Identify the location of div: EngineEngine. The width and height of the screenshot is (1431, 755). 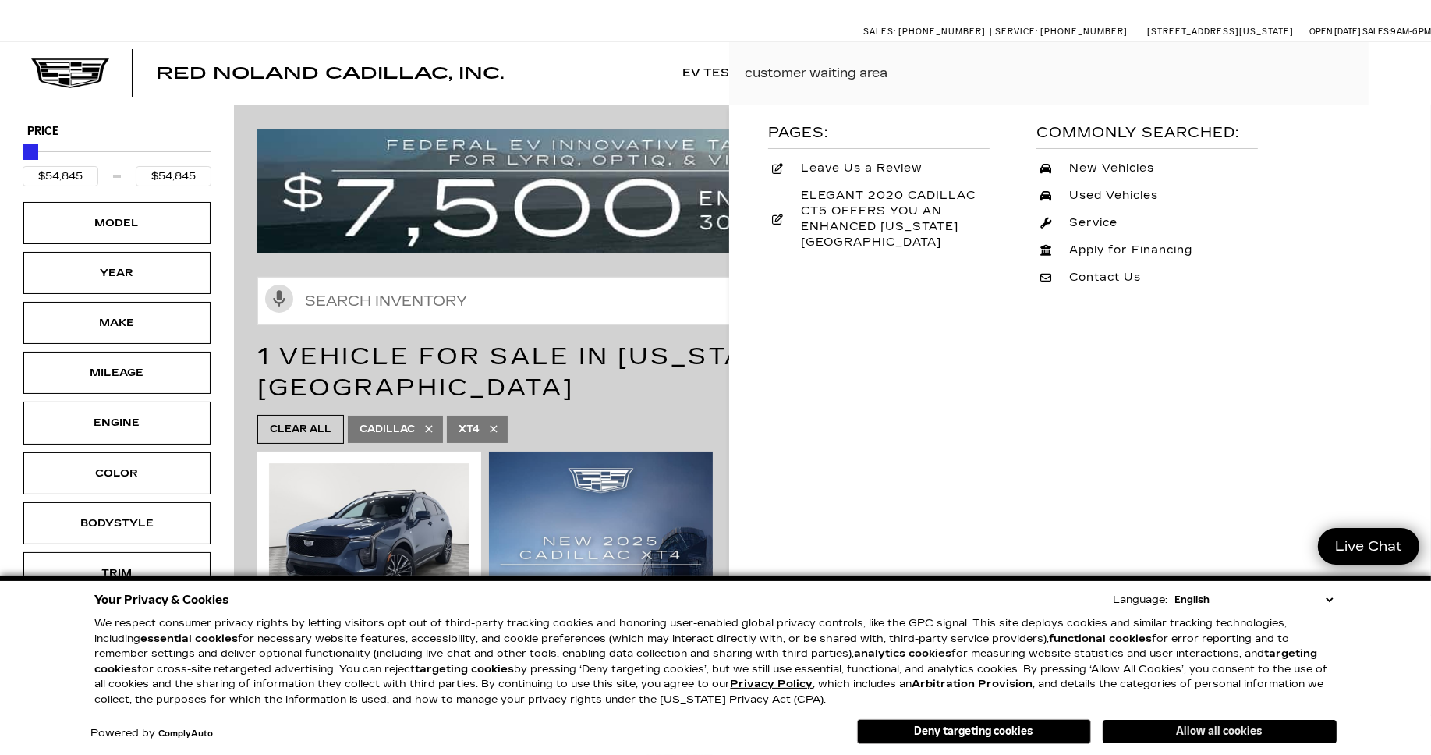
(117, 423).